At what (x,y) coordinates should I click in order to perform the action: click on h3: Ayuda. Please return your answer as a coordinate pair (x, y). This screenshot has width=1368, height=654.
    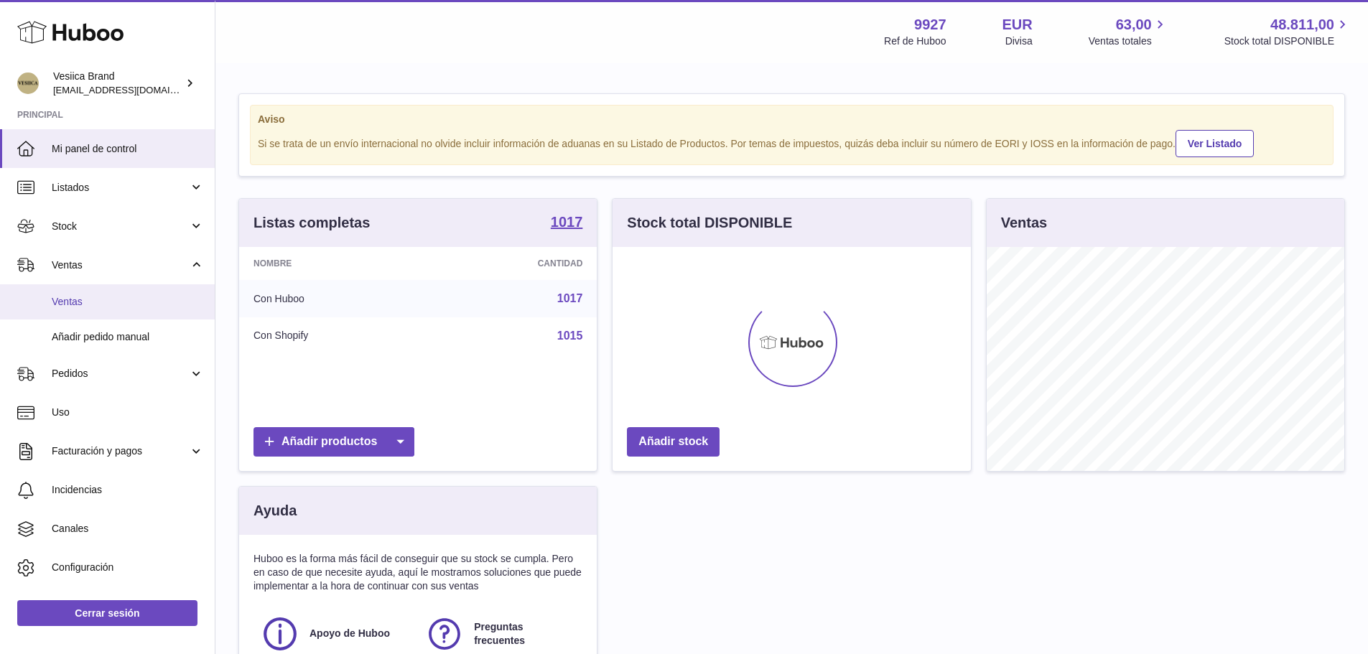
    Looking at the image, I should click on (275, 511).